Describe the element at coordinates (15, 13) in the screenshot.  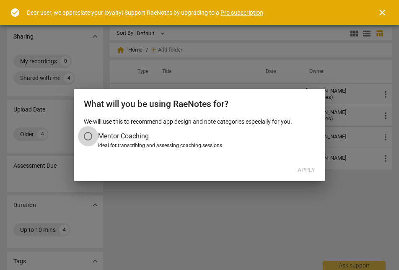
I see `span: check_circle` at that location.